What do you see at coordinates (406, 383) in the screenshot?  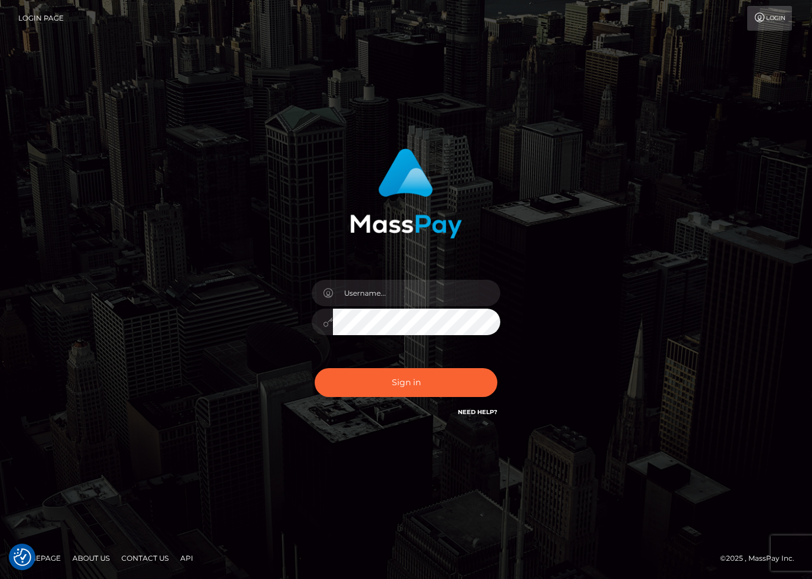 I see `button: Sign in` at bounding box center [406, 383].